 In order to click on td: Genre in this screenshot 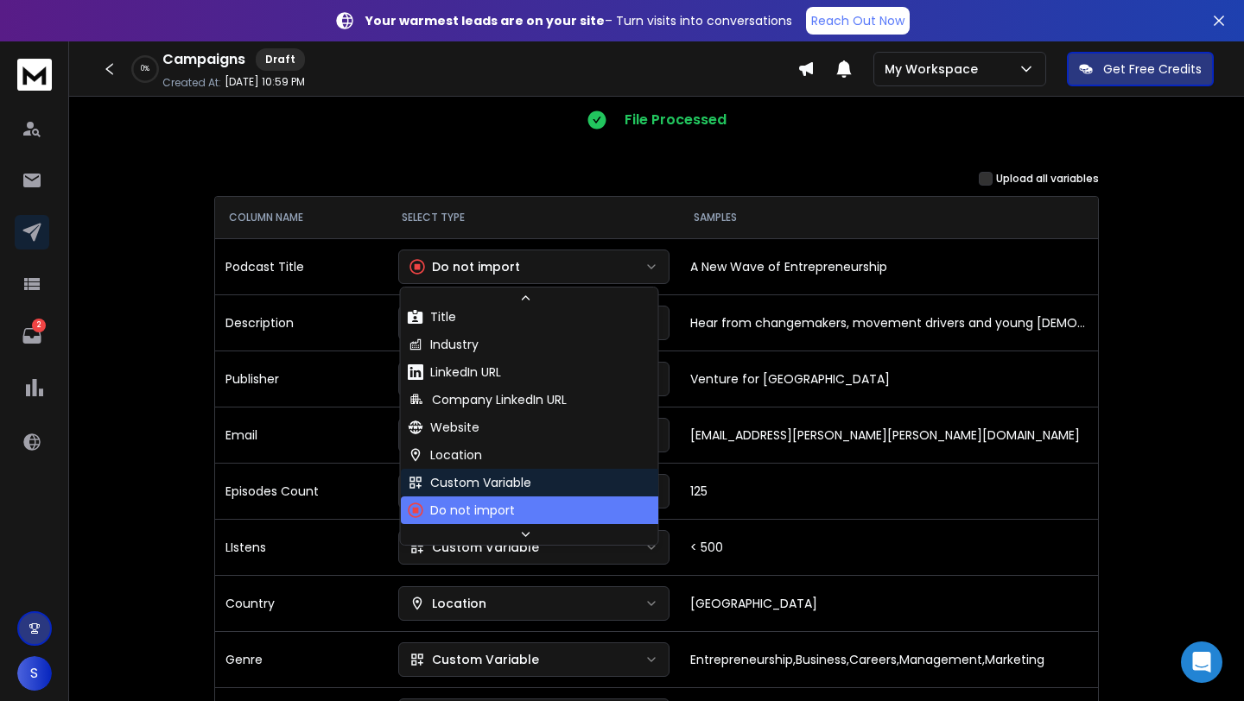, I will do `click(301, 659)`.